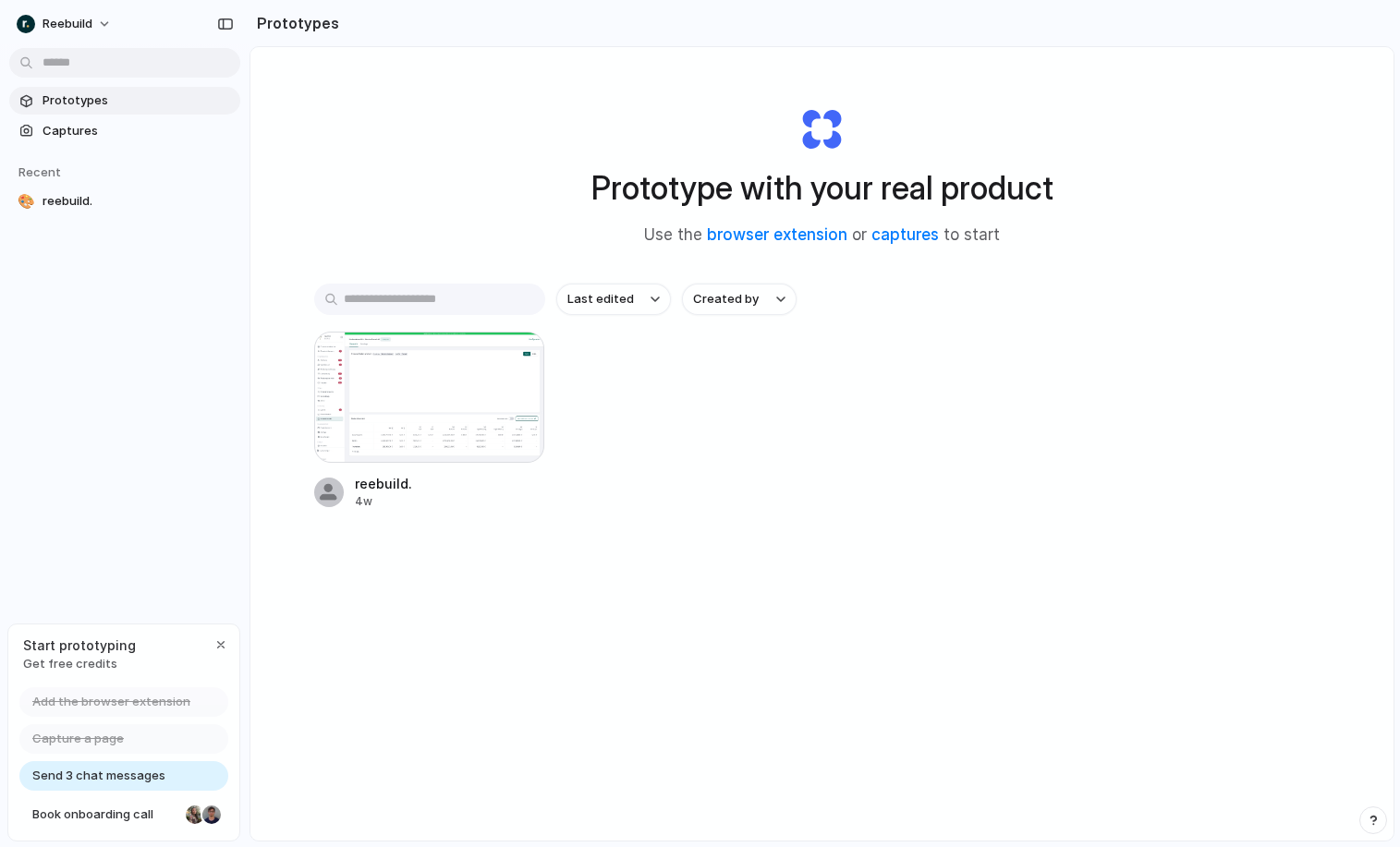  What do you see at coordinates (78, 739) in the screenshot?
I see `span: Capture a page` at bounding box center [78, 739].